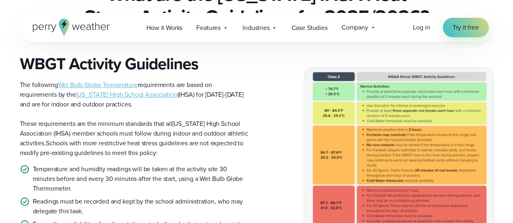 This screenshot has width=513, height=223. What do you see at coordinates (208, 28) in the screenshot?
I see `span: Features` at bounding box center [208, 28].